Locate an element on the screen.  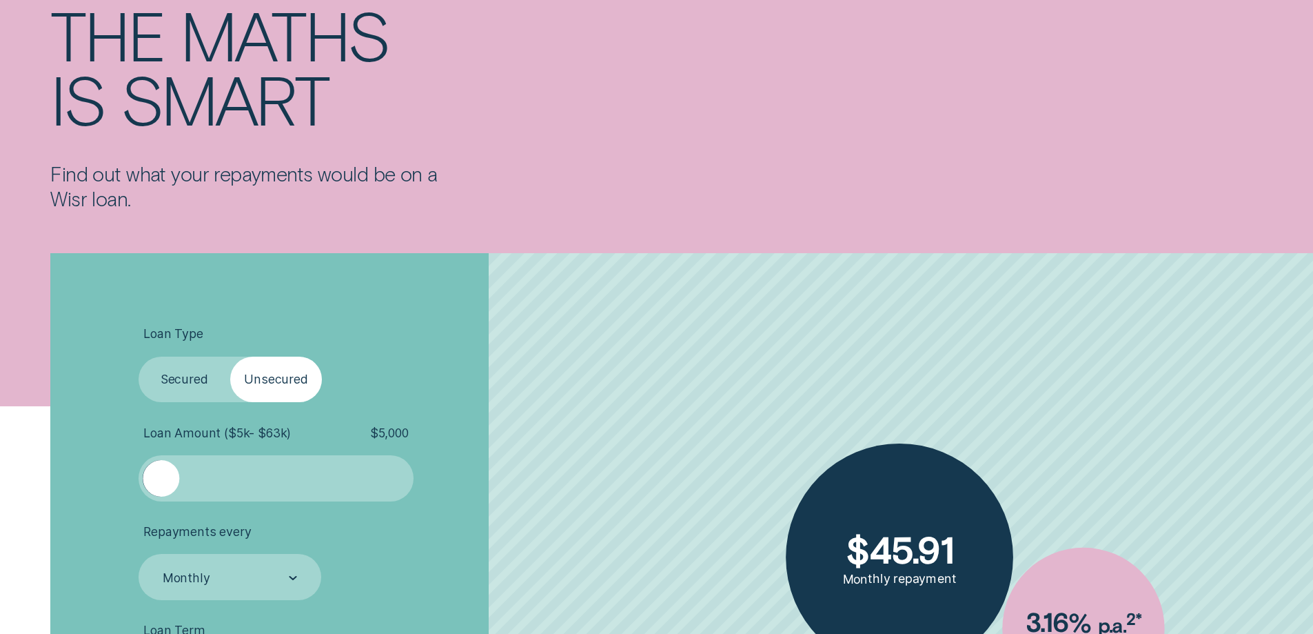
div: is is located at coordinates (77, 98).